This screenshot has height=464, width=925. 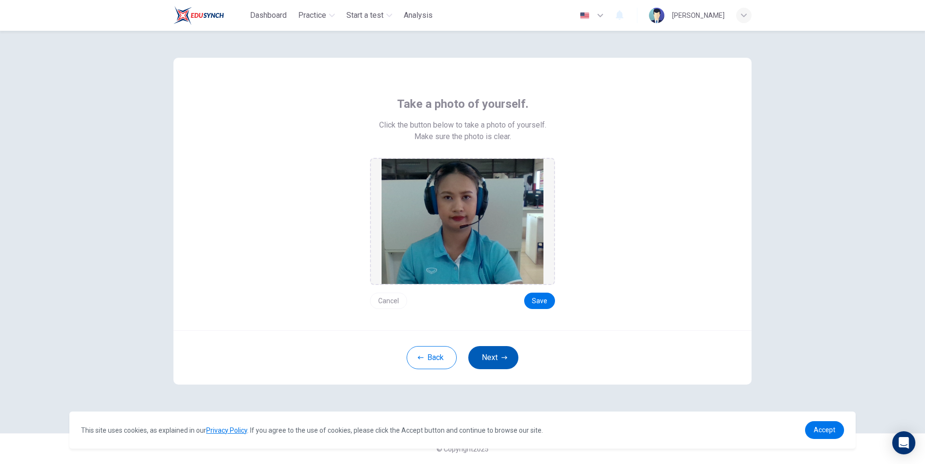 What do you see at coordinates (268, 15) in the screenshot?
I see `button: Dashboard` at bounding box center [268, 15].